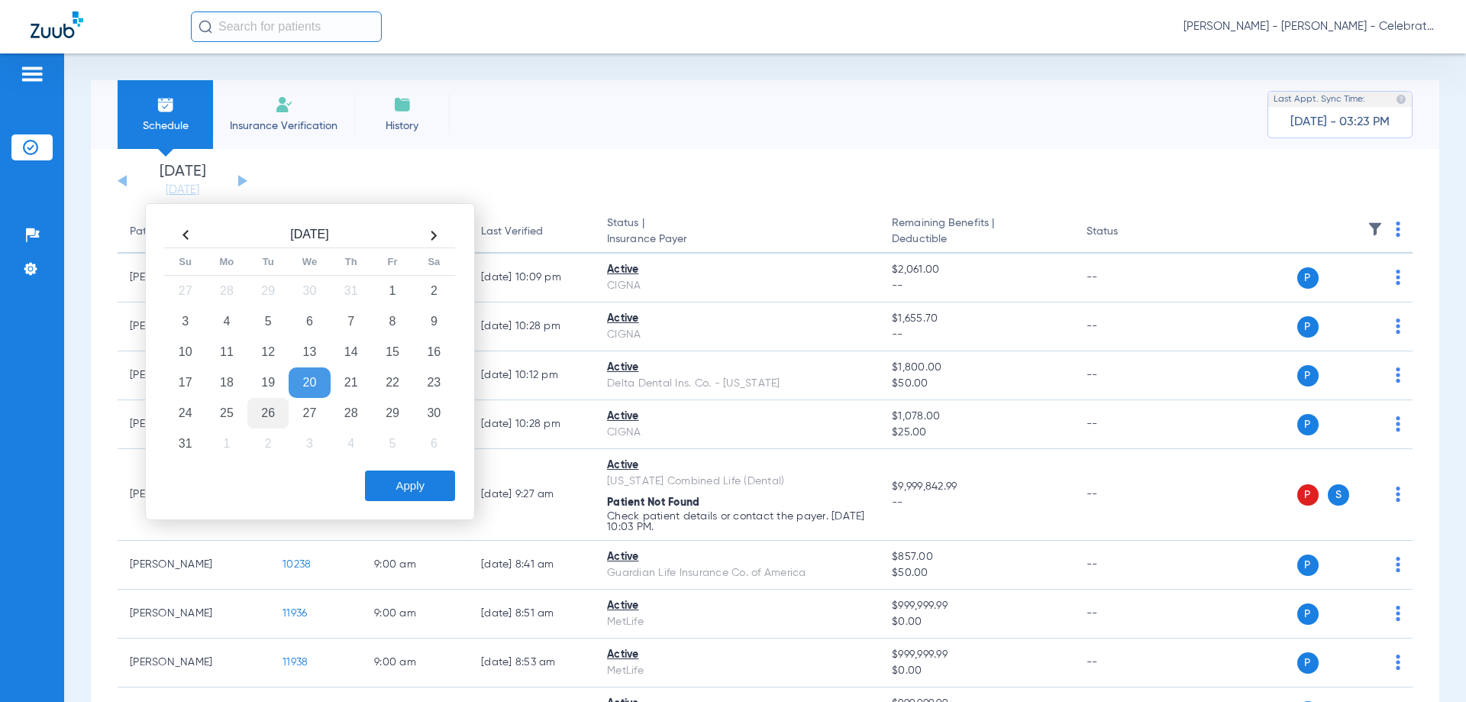 This screenshot has width=1466, height=702. I want to click on img: Search Icon, so click(205, 27).